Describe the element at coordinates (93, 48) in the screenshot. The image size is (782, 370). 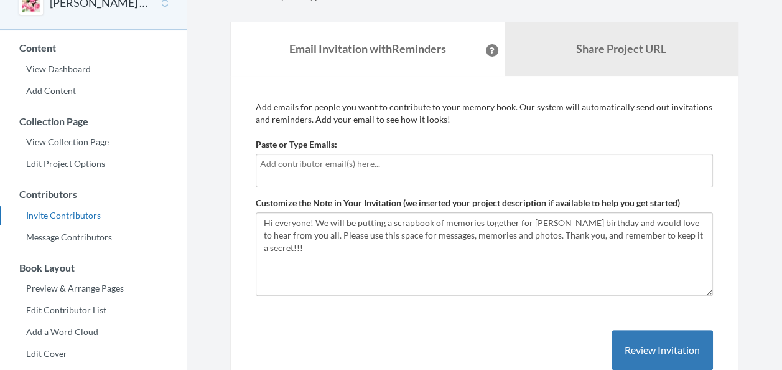
I see `h3: Content` at that location.